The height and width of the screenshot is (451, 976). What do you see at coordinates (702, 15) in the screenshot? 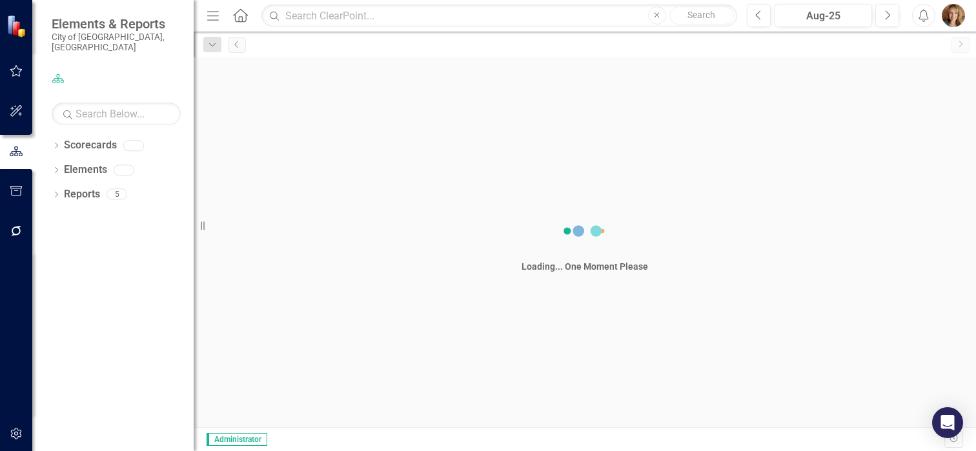
I see `button: Search` at bounding box center [702, 15].